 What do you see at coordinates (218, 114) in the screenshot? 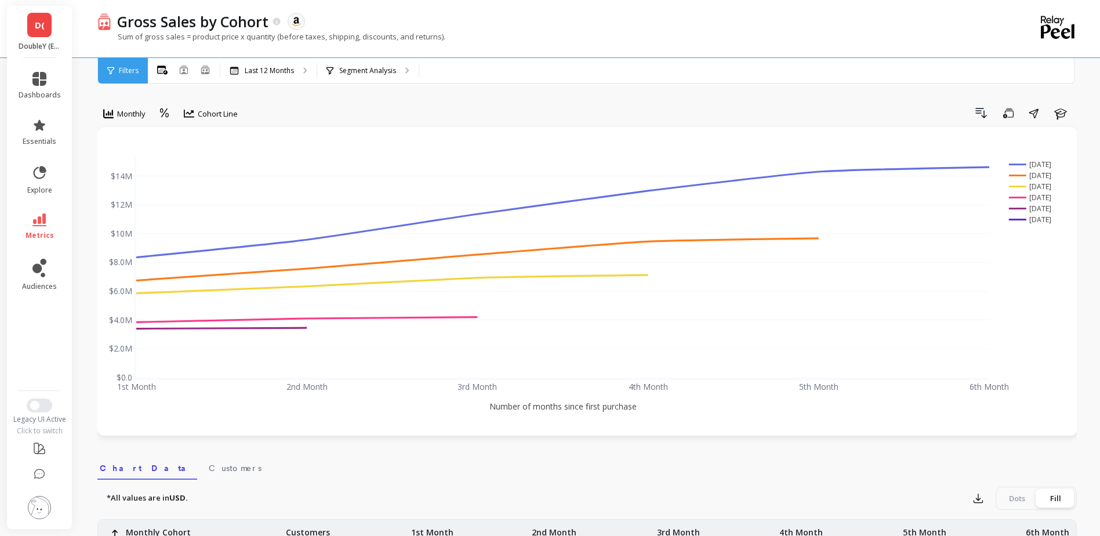
I see `span: Cohort Line` at bounding box center [218, 114].